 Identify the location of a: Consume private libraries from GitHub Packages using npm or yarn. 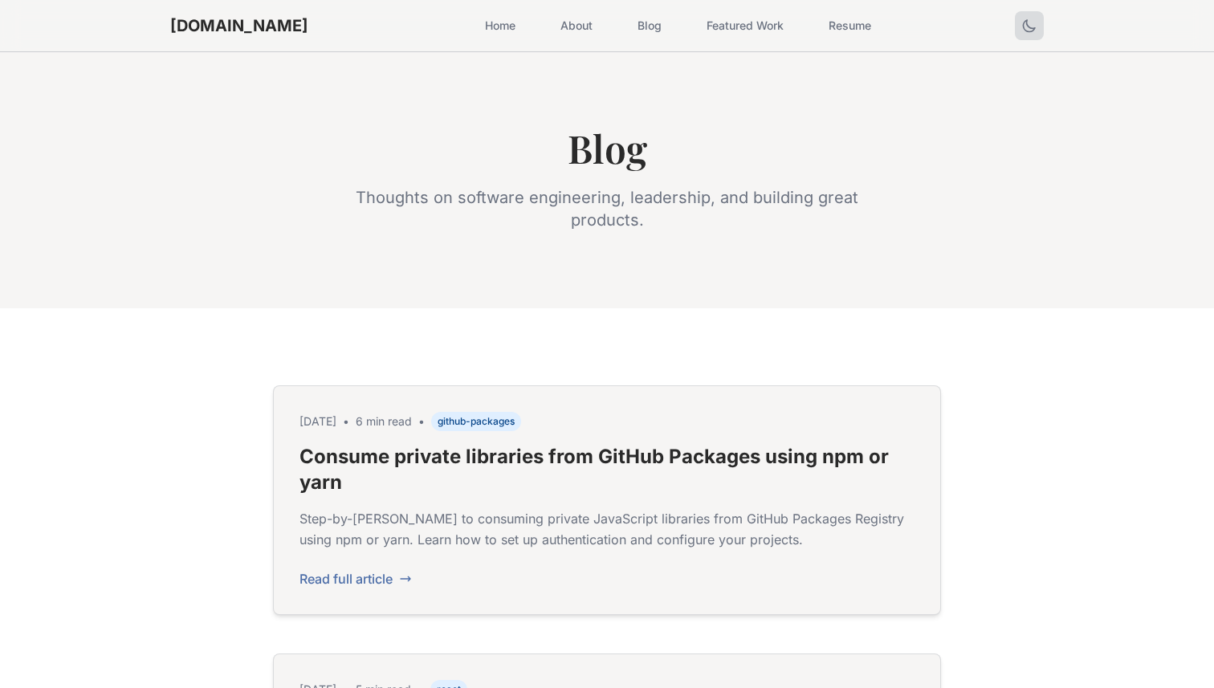
(594, 469).